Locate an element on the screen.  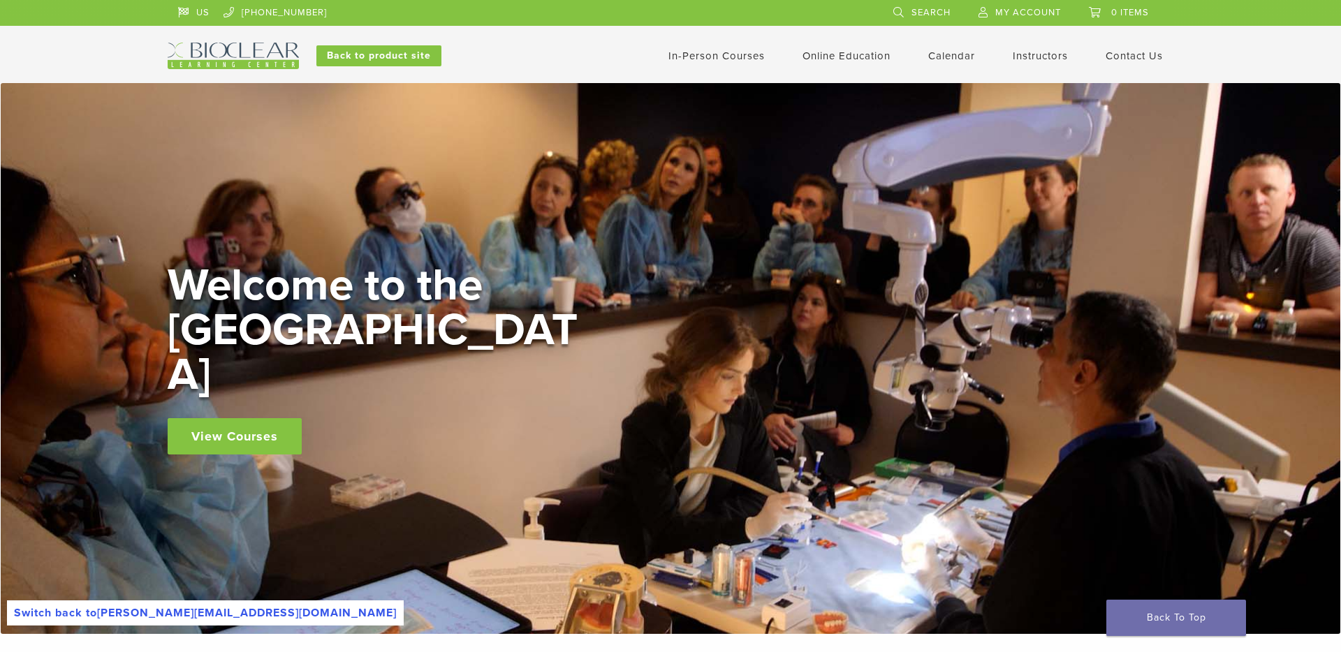
a: Contact Us is located at coordinates (1134, 56).